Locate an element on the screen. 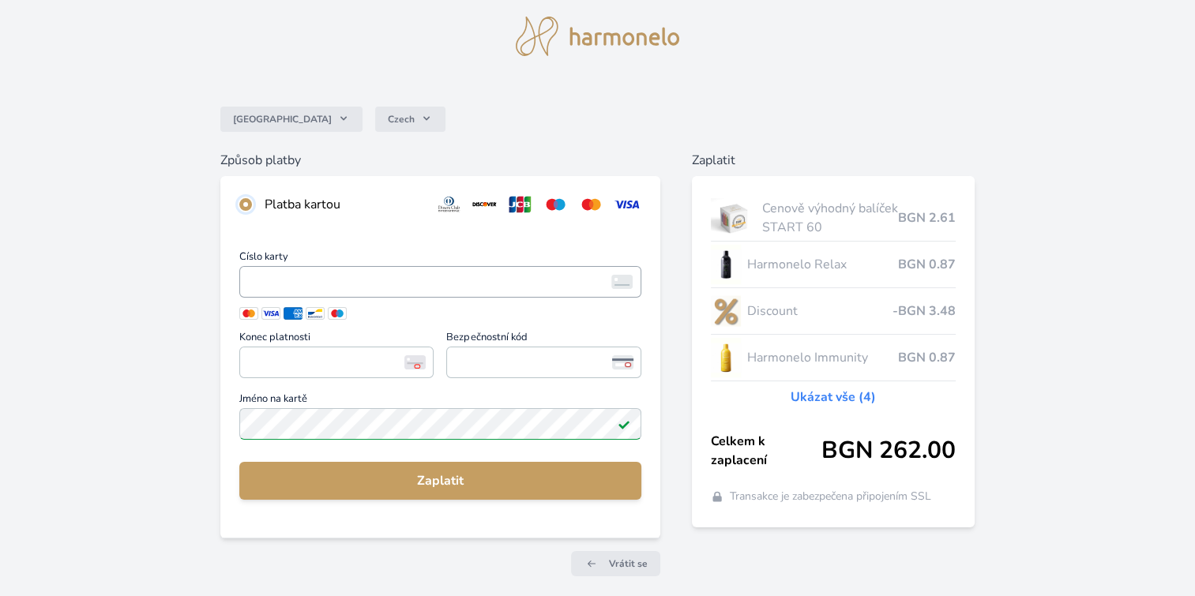 The width and height of the screenshot is (1195, 596). img: Platné pole is located at coordinates (624, 424).